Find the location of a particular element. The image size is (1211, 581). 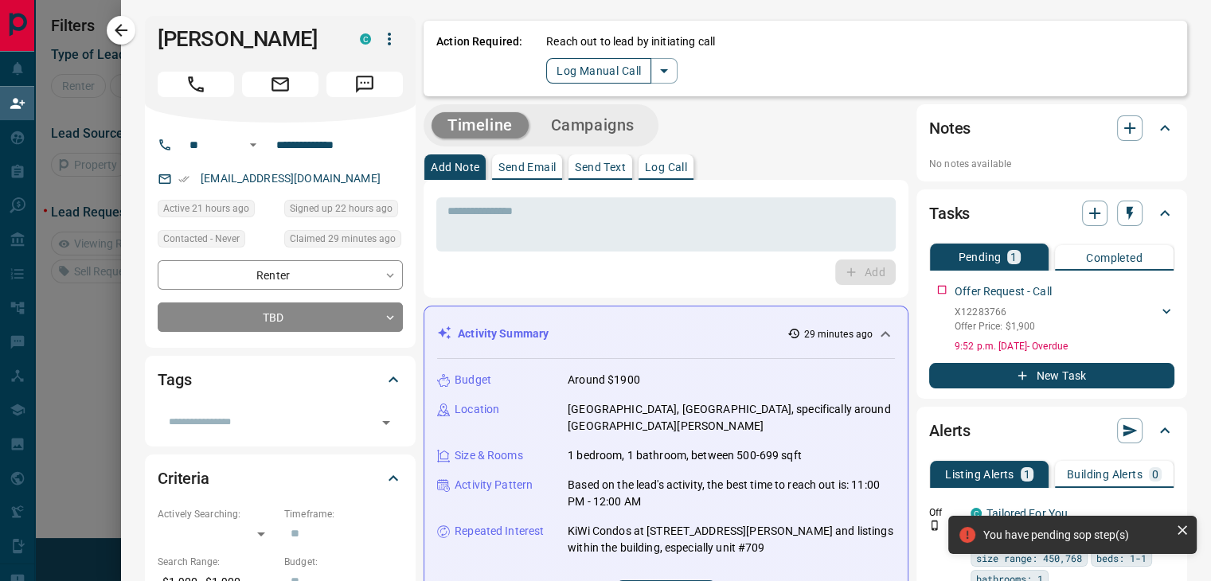

h2: Tasks is located at coordinates (949, 213).